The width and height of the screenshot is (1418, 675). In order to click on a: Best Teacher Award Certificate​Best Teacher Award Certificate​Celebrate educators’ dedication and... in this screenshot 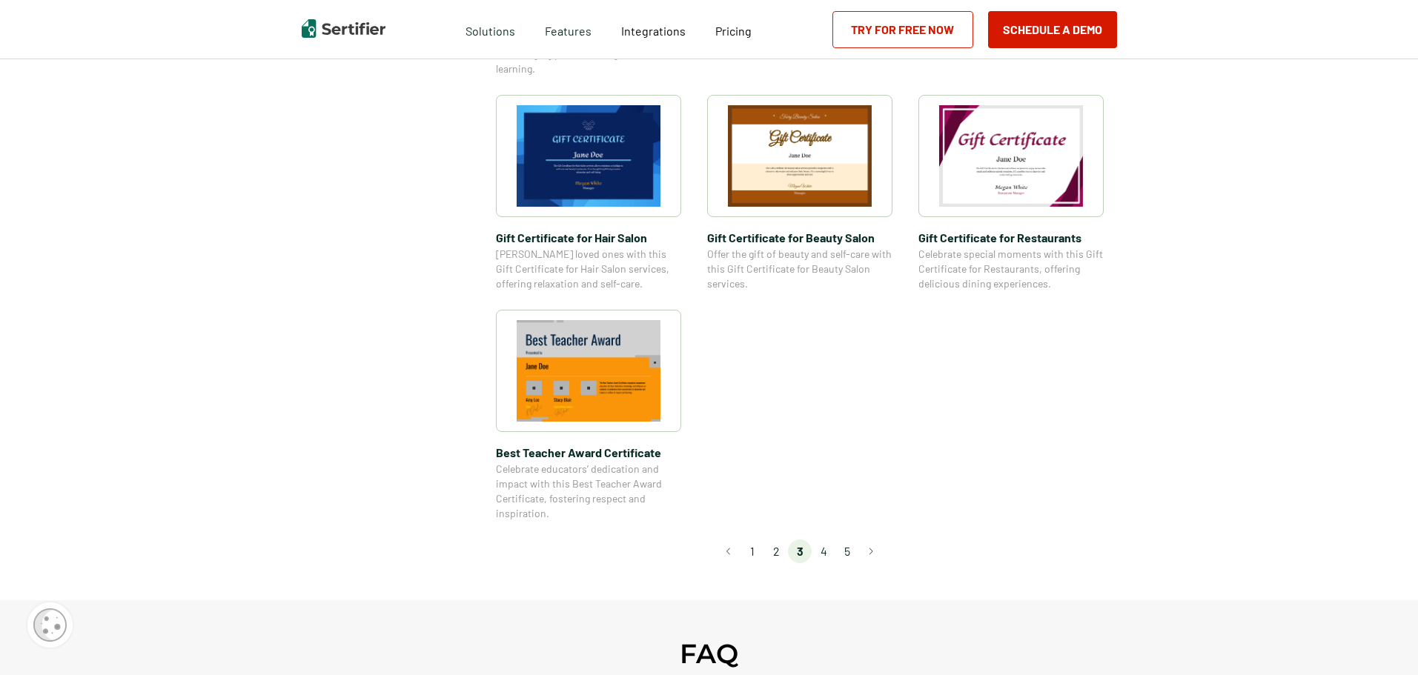, I will do `click(589, 415)`.